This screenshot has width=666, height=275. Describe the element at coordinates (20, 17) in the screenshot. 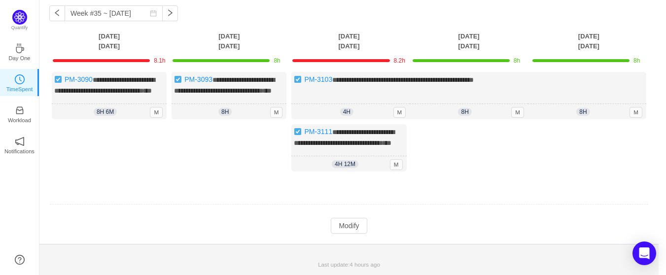

I see `img: Quantify` at that location.